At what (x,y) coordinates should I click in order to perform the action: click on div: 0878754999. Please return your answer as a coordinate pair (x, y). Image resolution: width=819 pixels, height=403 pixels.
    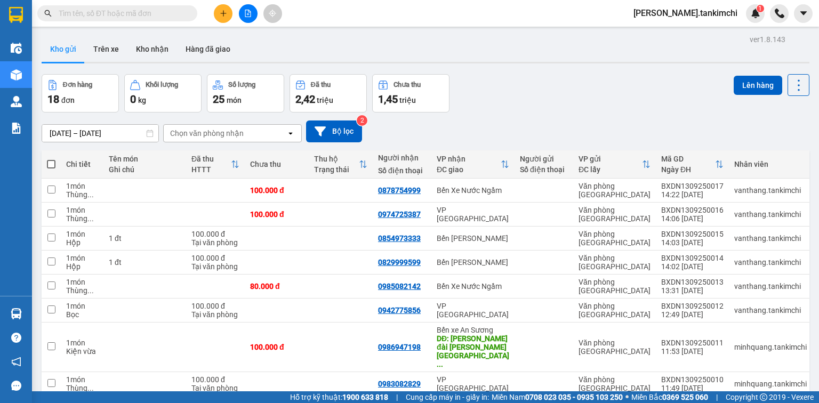
    Looking at the image, I should click on (399, 190).